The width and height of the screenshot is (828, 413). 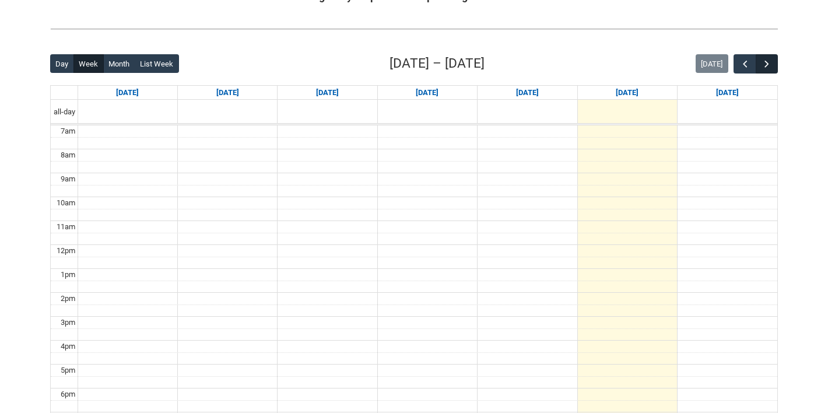 I want to click on div: 7am, so click(x=68, y=131).